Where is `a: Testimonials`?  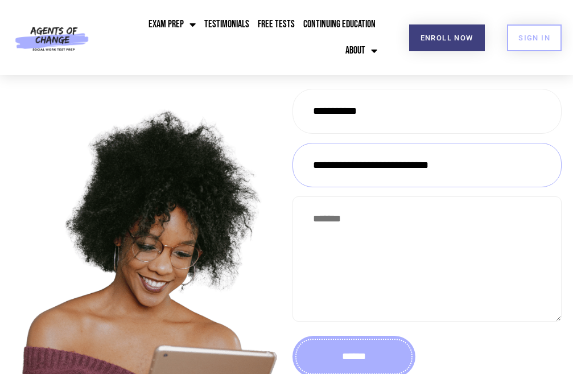 a: Testimonials is located at coordinates (227, 24).